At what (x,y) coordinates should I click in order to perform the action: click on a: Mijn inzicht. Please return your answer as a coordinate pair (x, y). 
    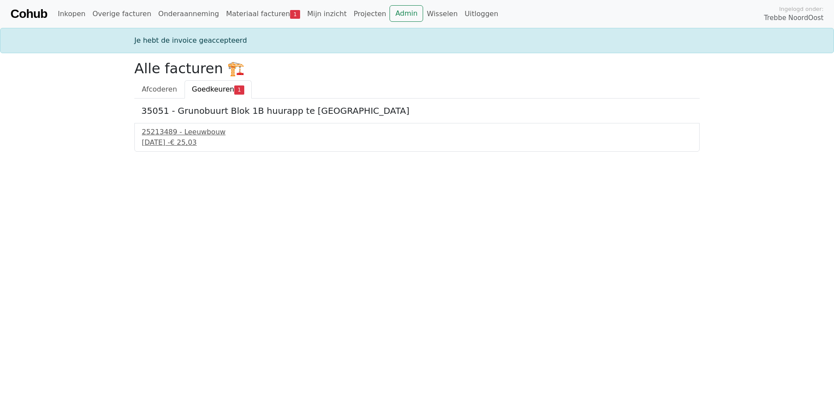
    Looking at the image, I should click on (327, 14).